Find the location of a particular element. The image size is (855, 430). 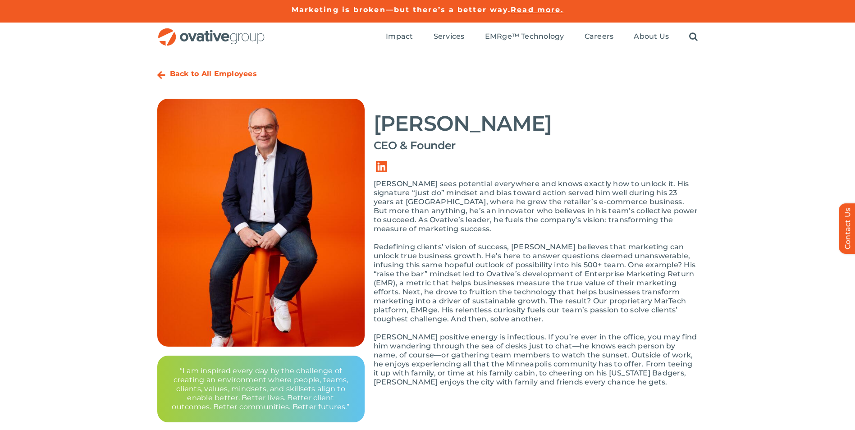

a: Link to https://www.linkedin.com/in/dalenitschke/ is located at coordinates (382, 167).